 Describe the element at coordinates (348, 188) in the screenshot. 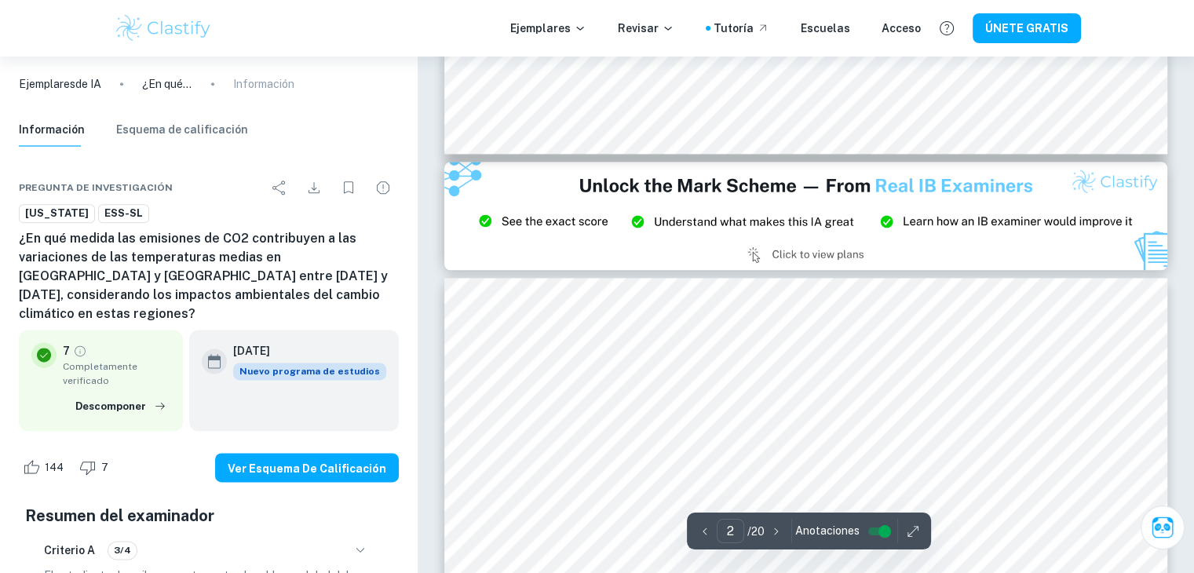

I see `div: Marcador` at that location.